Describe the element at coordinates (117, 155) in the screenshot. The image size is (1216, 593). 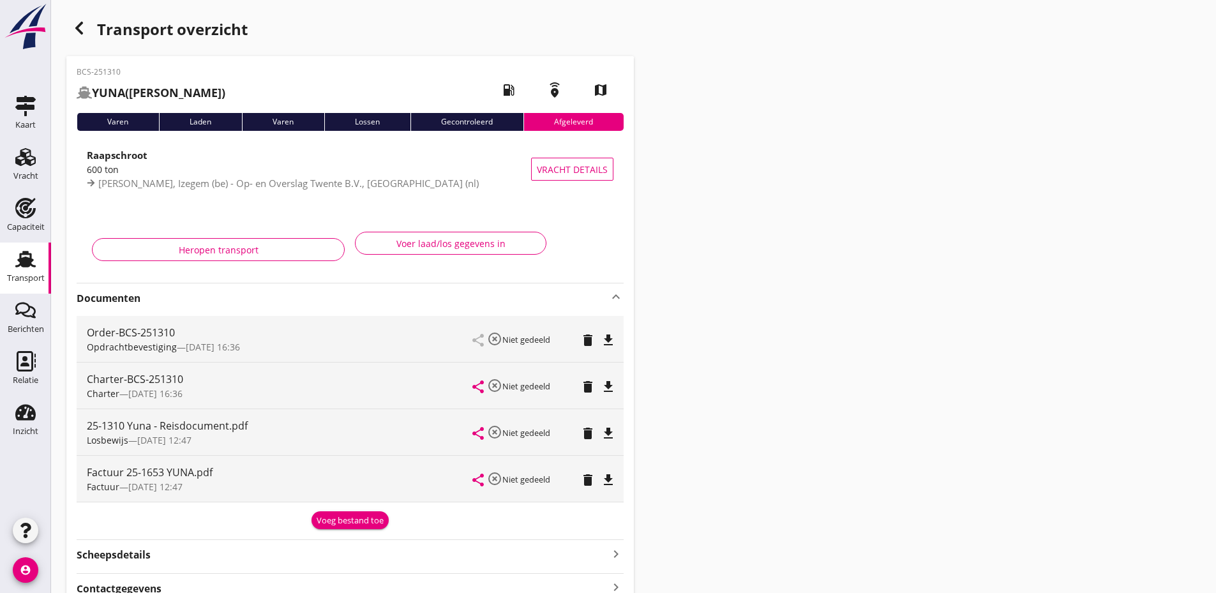
I see `strong: Raapschroot` at that location.